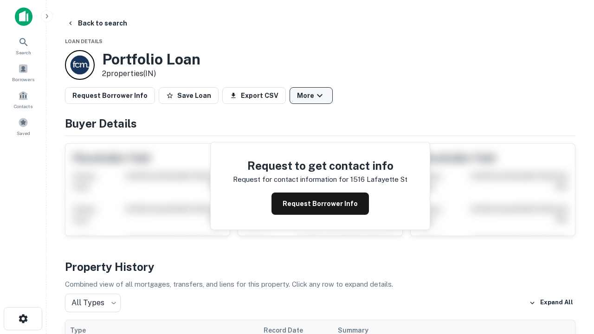 Image resolution: width=594 pixels, height=334 pixels. Describe the element at coordinates (379, 180) in the screenshot. I see `p: 1516 lafayette st` at that location.